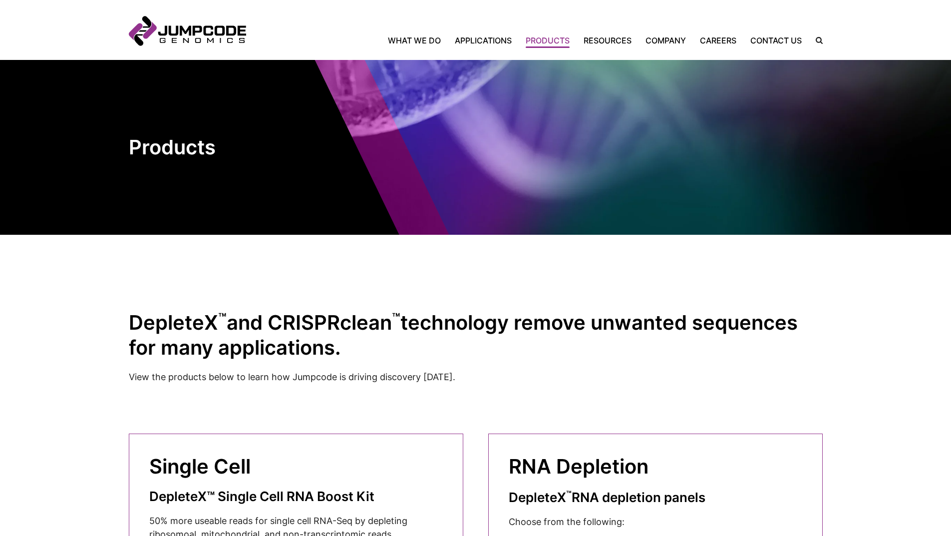  Describe the element at coordinates (219, 147) in the screenshot. I see `h1: Products` at that location.